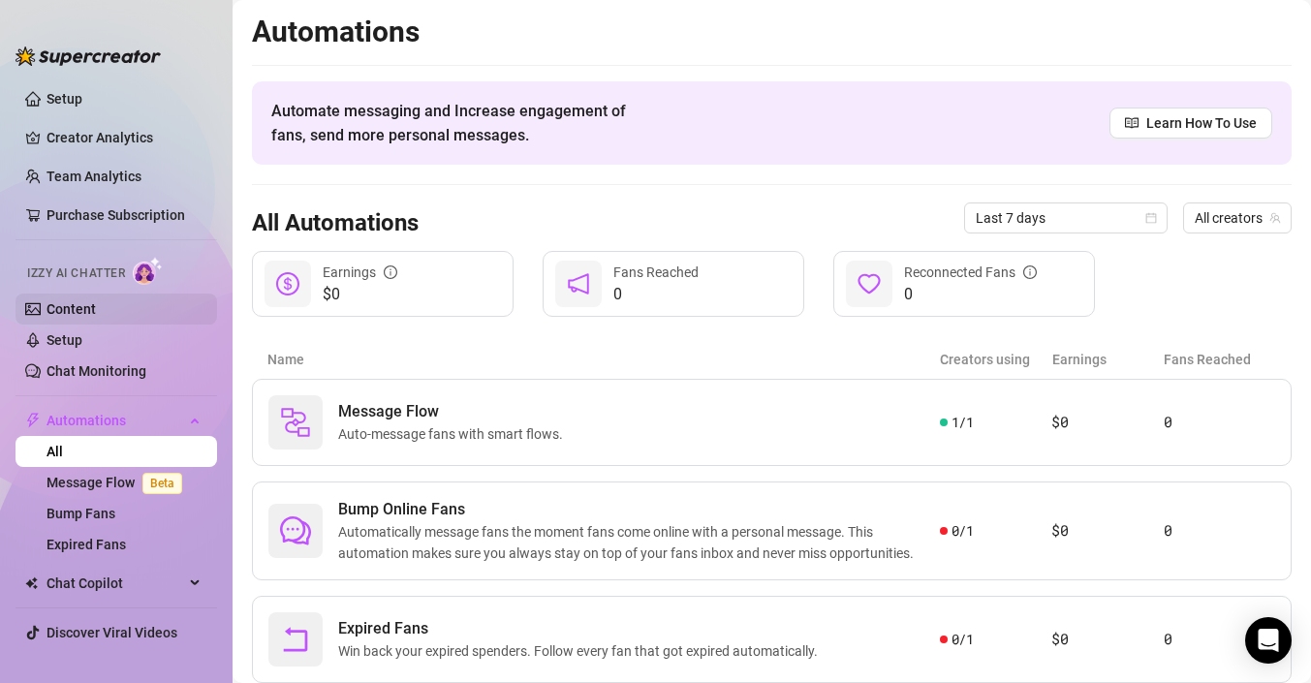 The height and width of the screenshot is (683, 1311). Describe the element at coordinates (454, 434) in the screenshot. I see `span: Auto-message fans with smart flows.` at that location.